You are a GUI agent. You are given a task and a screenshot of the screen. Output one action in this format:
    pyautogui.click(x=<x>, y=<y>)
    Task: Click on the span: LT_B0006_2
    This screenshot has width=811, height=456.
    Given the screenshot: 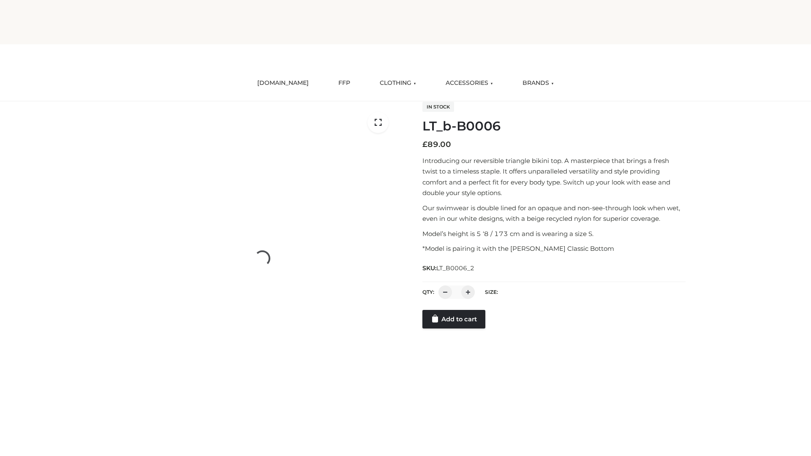 What is the action you would take?
    pyautogui.click(x=455, y=268)
    